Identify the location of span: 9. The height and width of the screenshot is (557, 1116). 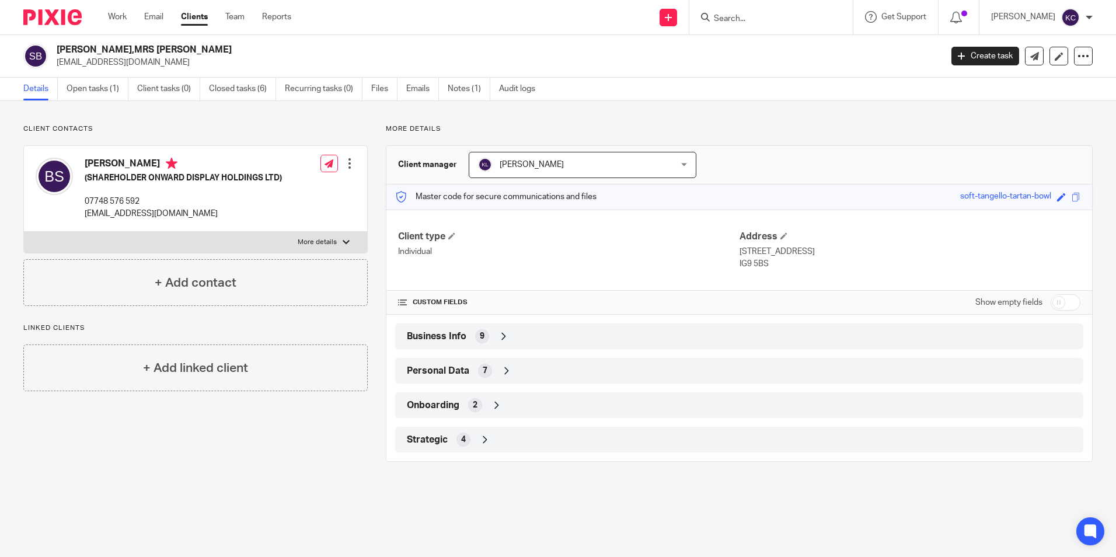
(482, 336).